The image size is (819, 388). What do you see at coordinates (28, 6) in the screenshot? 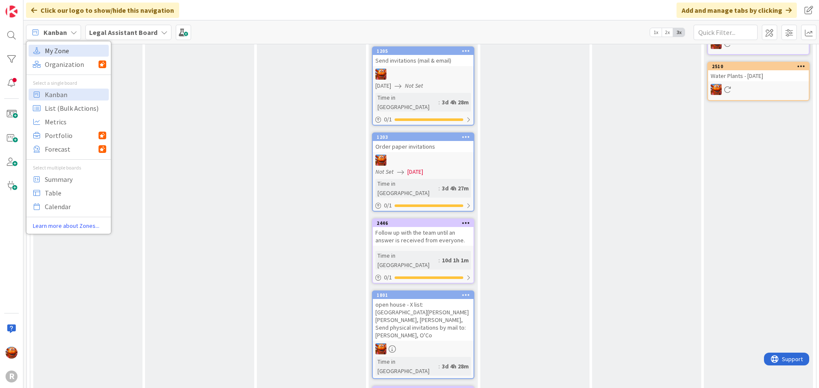
I see `span: Support` at bounding box center [28, 6].